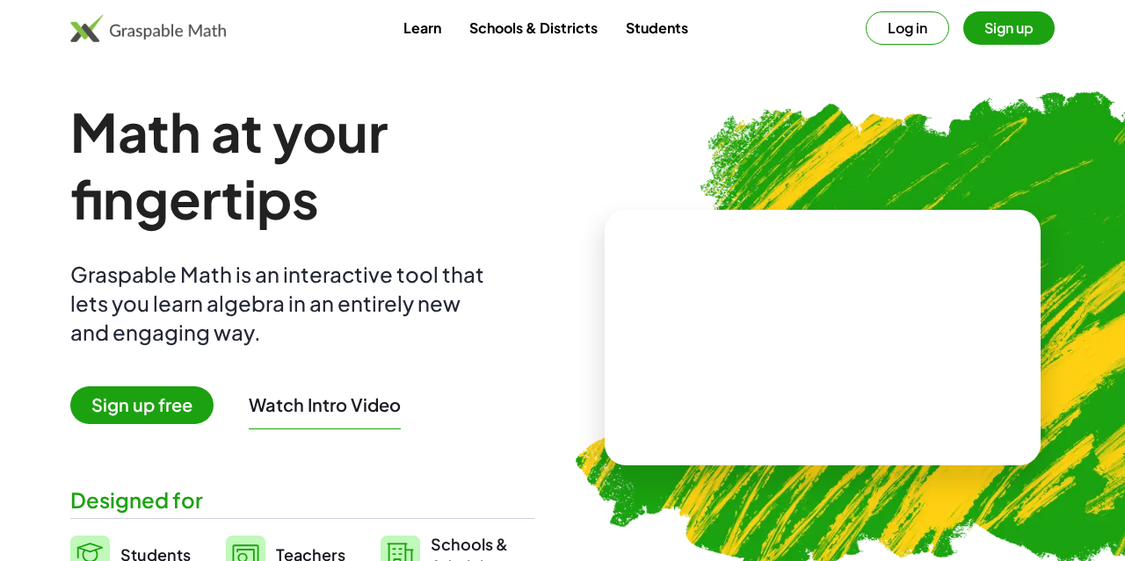 The height and width of the screenshot is (561, 1125). I want to click on a: Students, so click(656, 27).